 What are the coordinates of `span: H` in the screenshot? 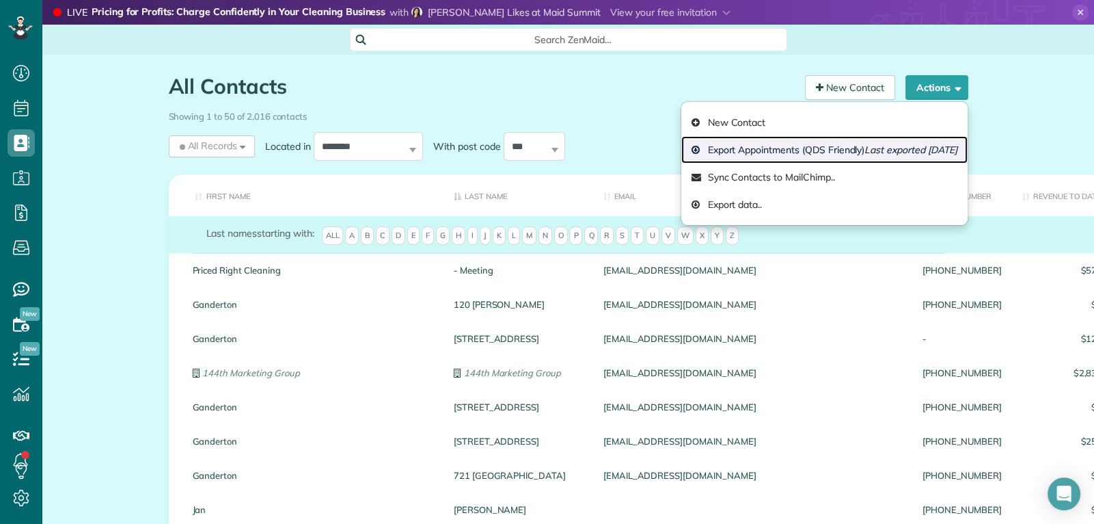 It's located at (459, 236).